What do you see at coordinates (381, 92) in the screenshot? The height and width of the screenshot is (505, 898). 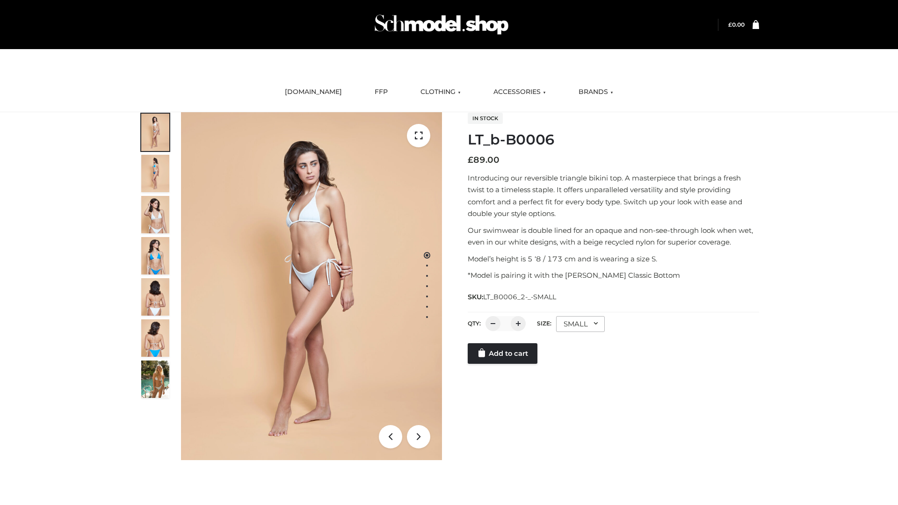 I see `a: FFP` at bounding box center [381, 92].